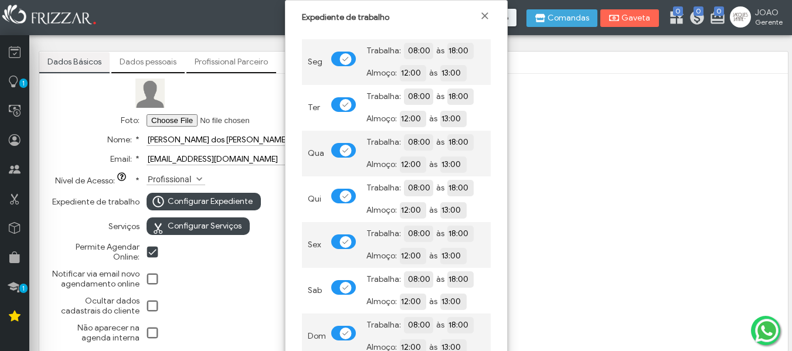 This screenshot has width=792, height=351. Describe the element at coordinates (231, 62) in the screenshot. I see `a: Profissional Parceiro` at that location.